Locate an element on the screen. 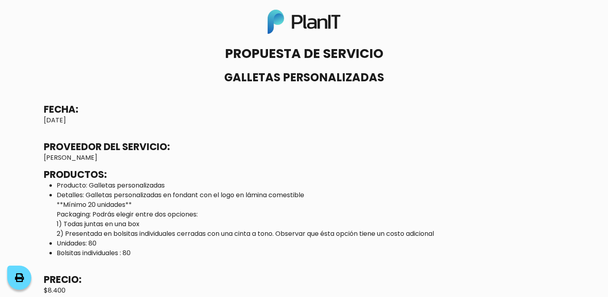  h4: FECHA: is located at coordinates (61, 109).